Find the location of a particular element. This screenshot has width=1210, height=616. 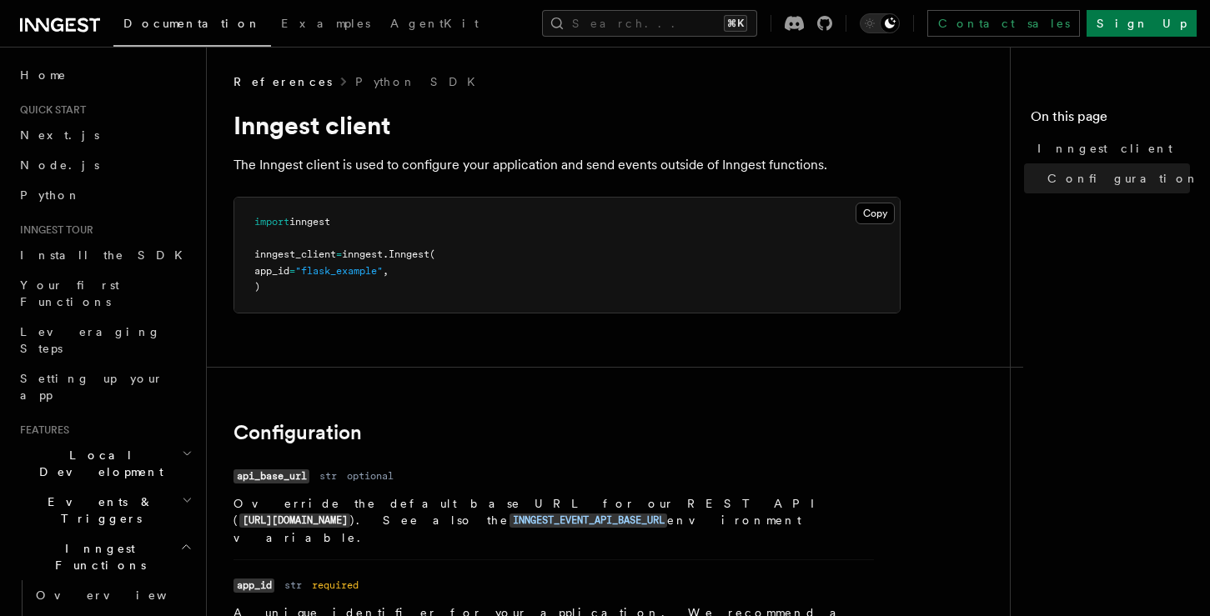

code: INNGEST_EVENT_API_BASE_URL is located at coordinates (588, 520).